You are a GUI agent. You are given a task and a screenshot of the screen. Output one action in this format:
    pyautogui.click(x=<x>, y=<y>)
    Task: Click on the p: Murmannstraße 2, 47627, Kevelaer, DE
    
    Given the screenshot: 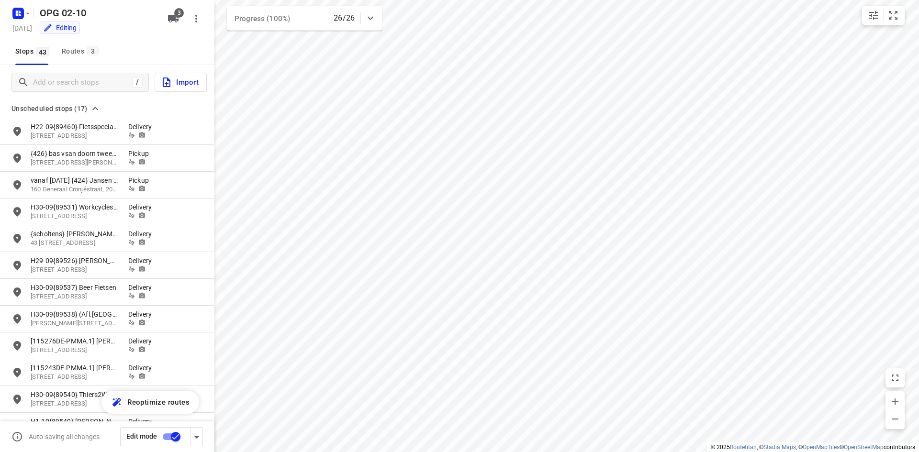 What is the action you would take?
    pyautogui.click(x=75, y=350)
    